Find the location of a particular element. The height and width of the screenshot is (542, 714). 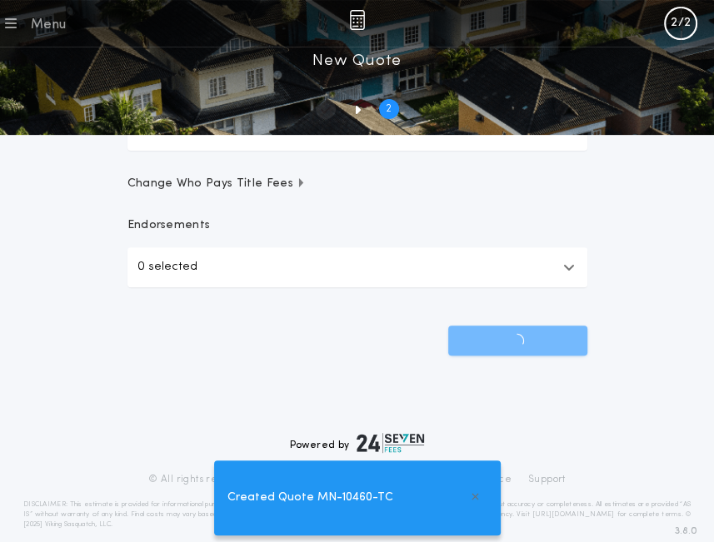

img: img is located at coordinates (357, 20).